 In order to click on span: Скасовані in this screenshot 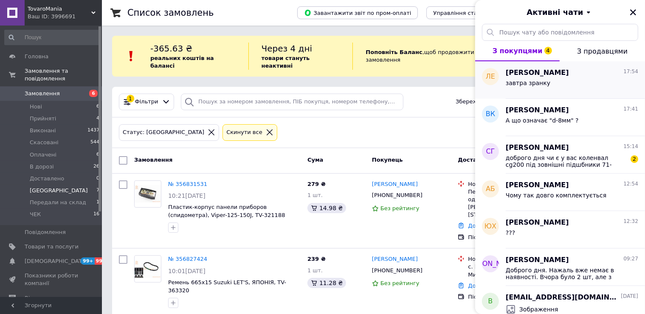, I will do `click(44, 142)`.